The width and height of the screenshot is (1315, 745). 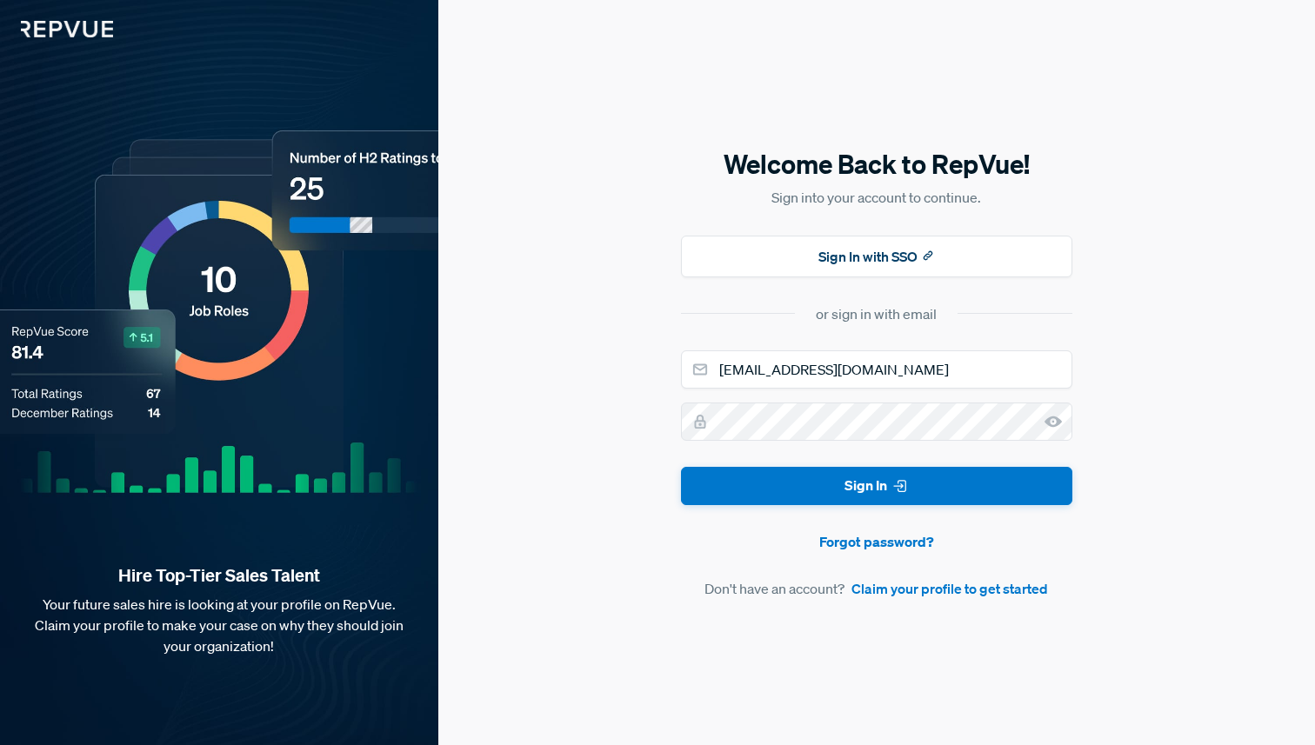 What do you see at coordinates (219, 625) in the screenshot?
I see `p: Your future sales hire is looking at your profile on RepVue. Claim your profile to make your case...` at bounding box center [219, 625].